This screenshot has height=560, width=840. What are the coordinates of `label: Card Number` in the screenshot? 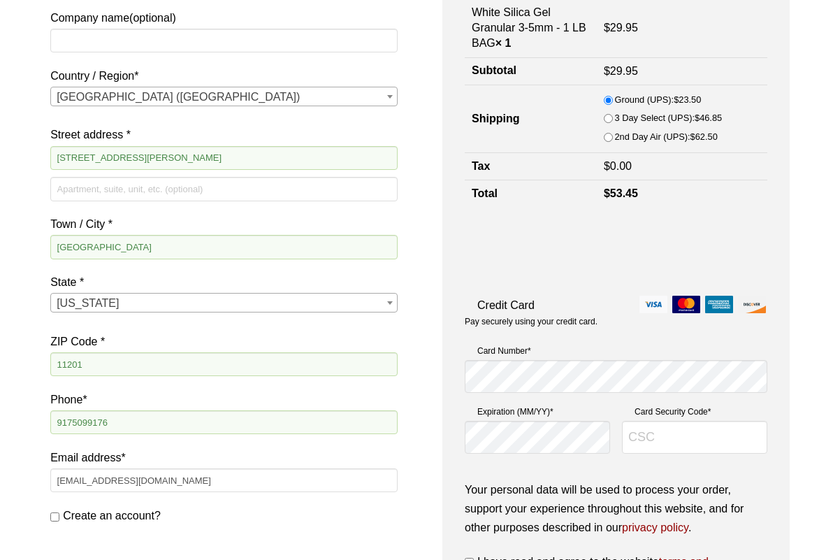 It's located at (616, 351).